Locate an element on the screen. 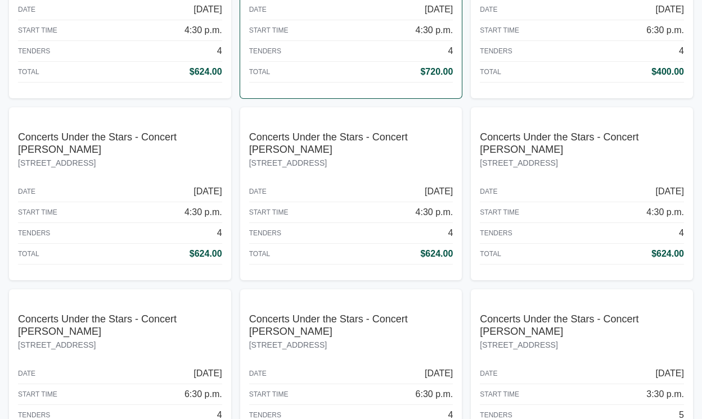 The image size is (702, 419). div: 3:30 p.m. is located at coordinates (665, 395).